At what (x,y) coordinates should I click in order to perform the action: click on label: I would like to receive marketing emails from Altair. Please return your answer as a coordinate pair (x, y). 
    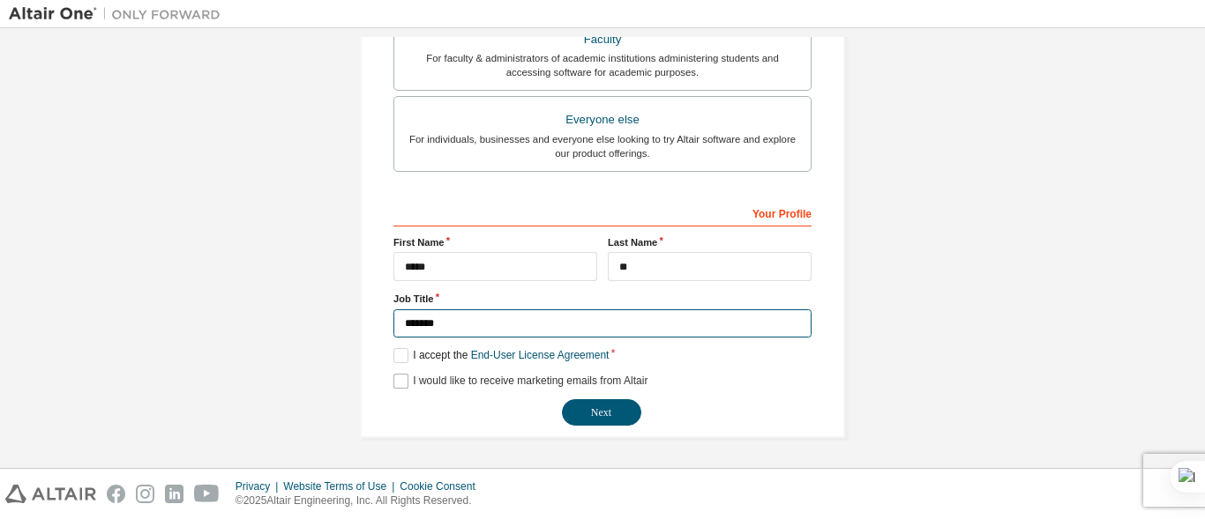
    Looking at the image, I should click on (520, 381).